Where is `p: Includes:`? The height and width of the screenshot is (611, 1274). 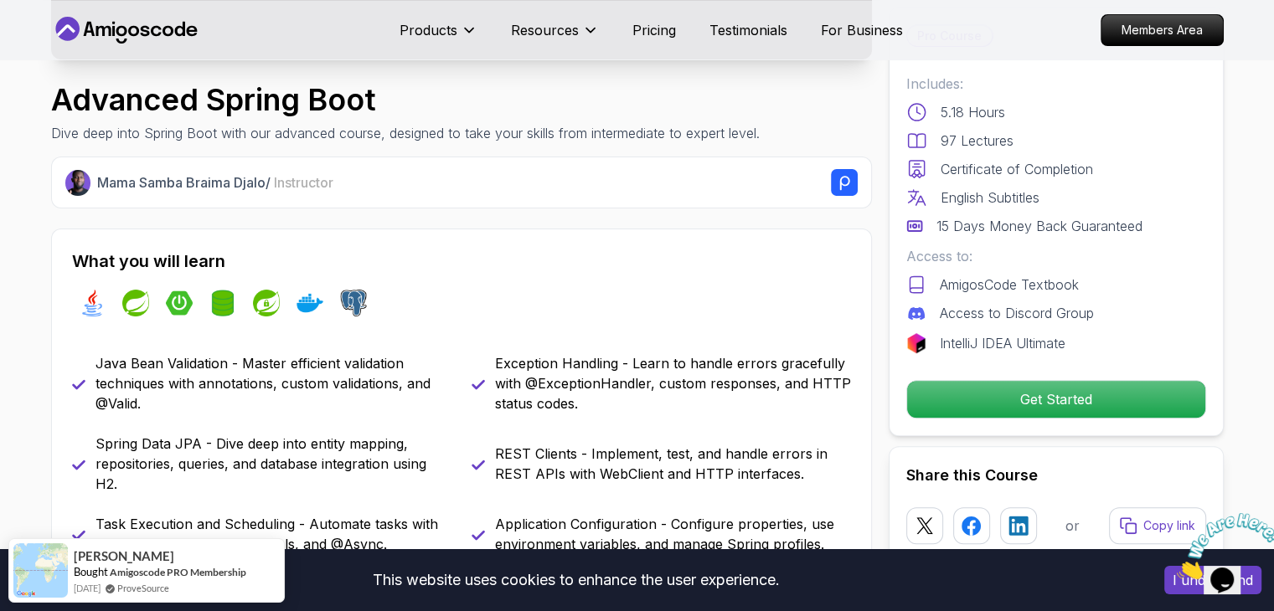
p: Includes: is located at coordinates (1056, 84).